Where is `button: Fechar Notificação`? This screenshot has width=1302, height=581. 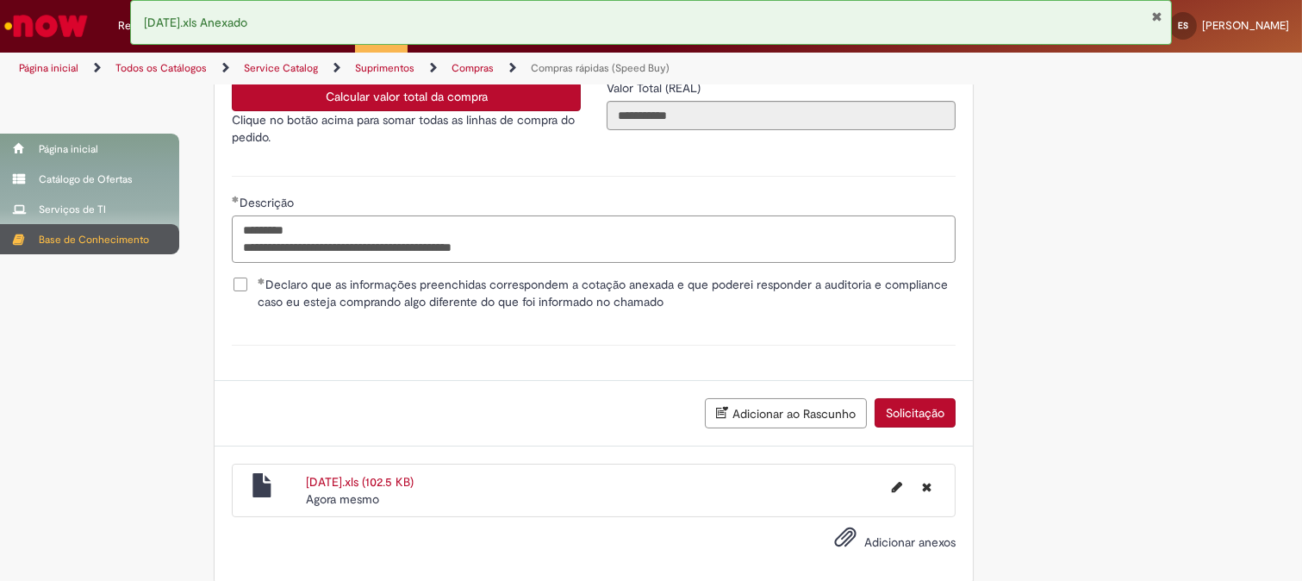
button: Fechar Notificação is located at coordinates (1157, 16).